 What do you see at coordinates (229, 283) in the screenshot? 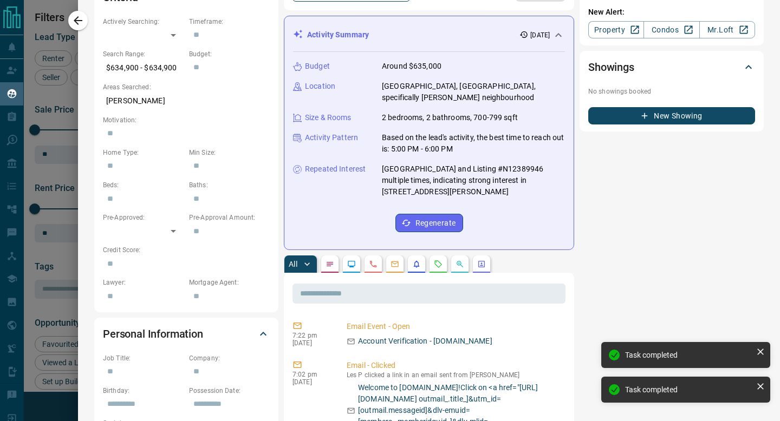
I see `p: Mortgage Agent:` at bounding box center [229, 283].